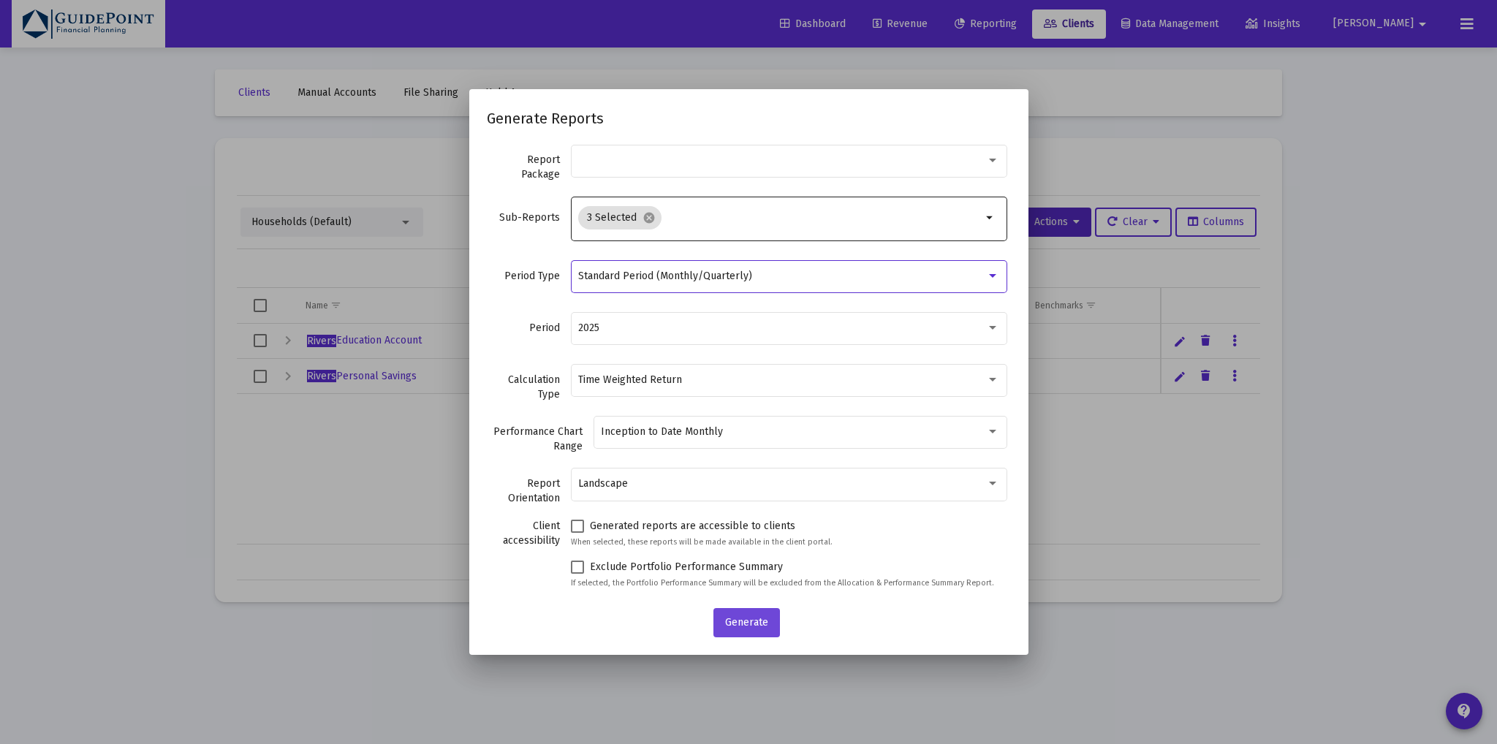 This screenshot has width=1497, height=744. I want to click on span: Generate, so click(746, 622).